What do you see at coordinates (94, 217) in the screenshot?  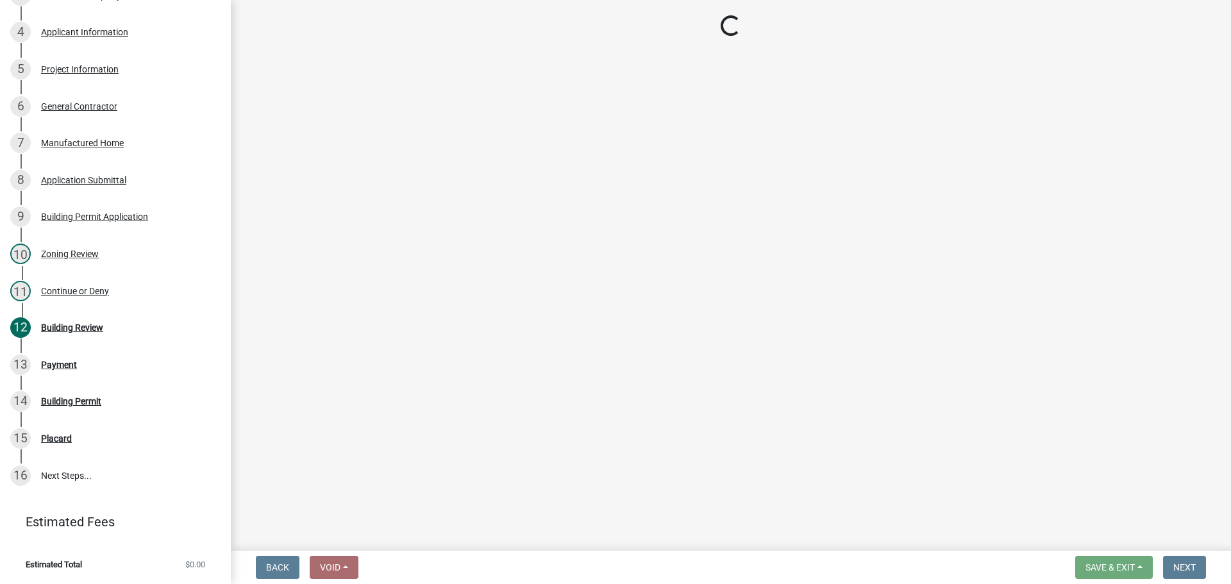 I see `div: Building Permit Application` at bounding box center [94, 217].